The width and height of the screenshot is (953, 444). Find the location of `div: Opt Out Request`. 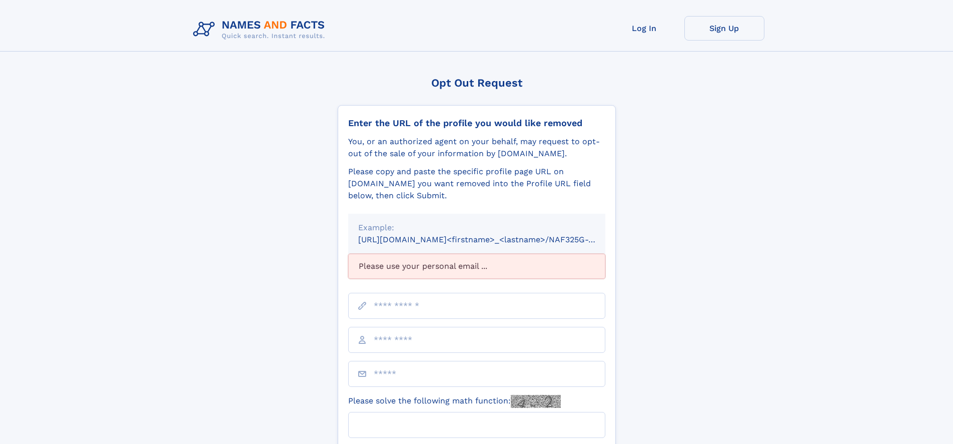

div: Opt Out Request is located at coordinates (477, 83).